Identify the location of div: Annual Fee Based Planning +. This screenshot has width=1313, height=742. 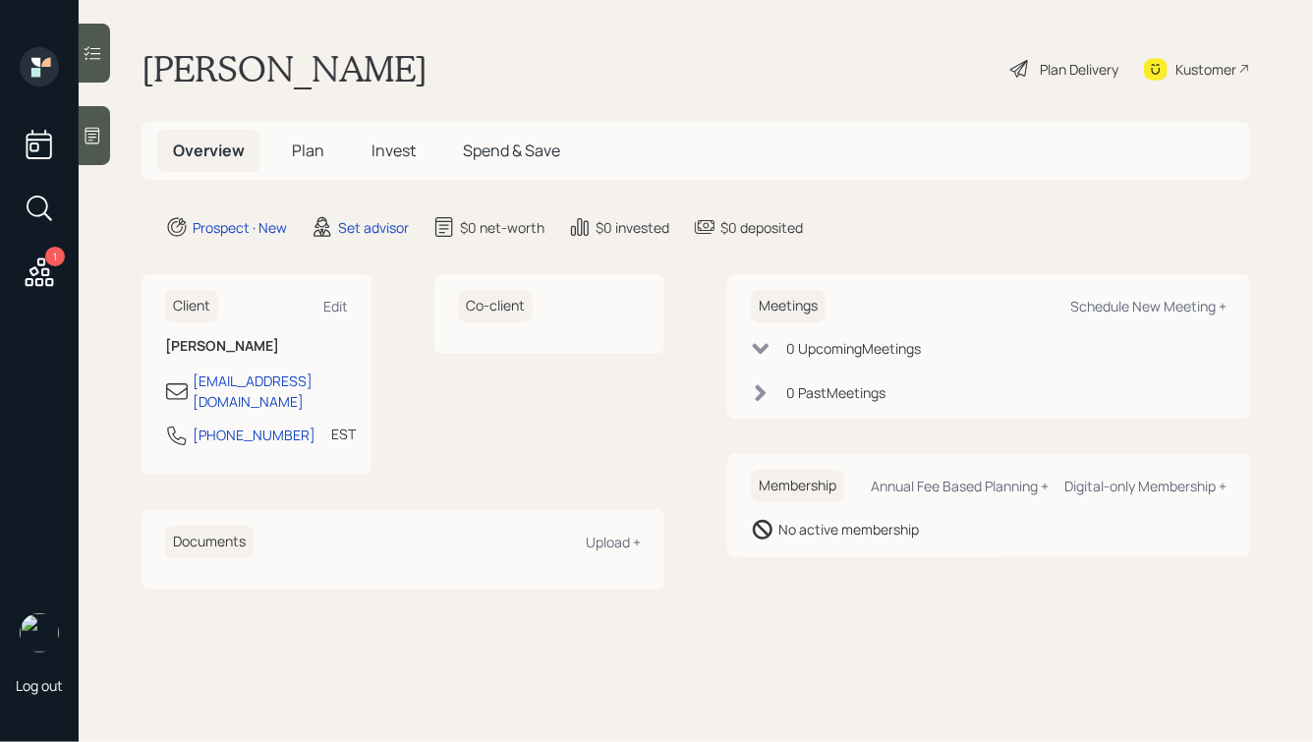
(959, 485).